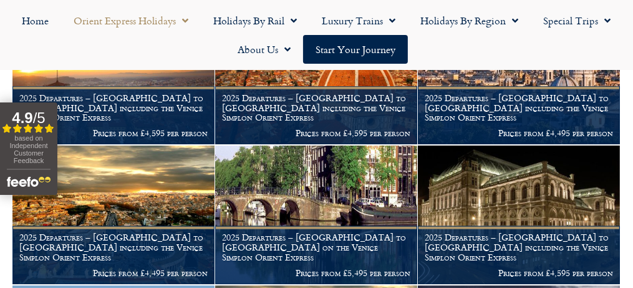  Describe the element at coordinates (316, 35) in the screenshot. I see `nav: Menu` at that location.